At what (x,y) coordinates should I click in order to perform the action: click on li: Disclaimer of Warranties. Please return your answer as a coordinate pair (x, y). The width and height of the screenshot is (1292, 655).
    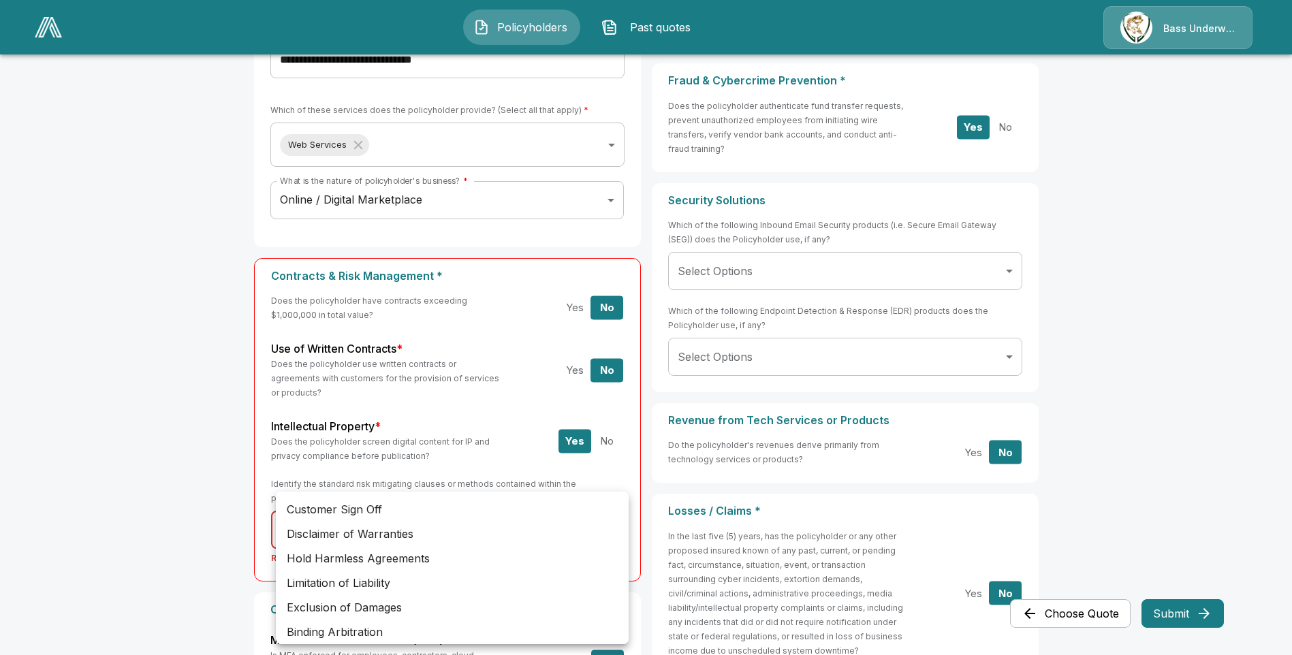
    Looking at the image, I should click on (452, 534).